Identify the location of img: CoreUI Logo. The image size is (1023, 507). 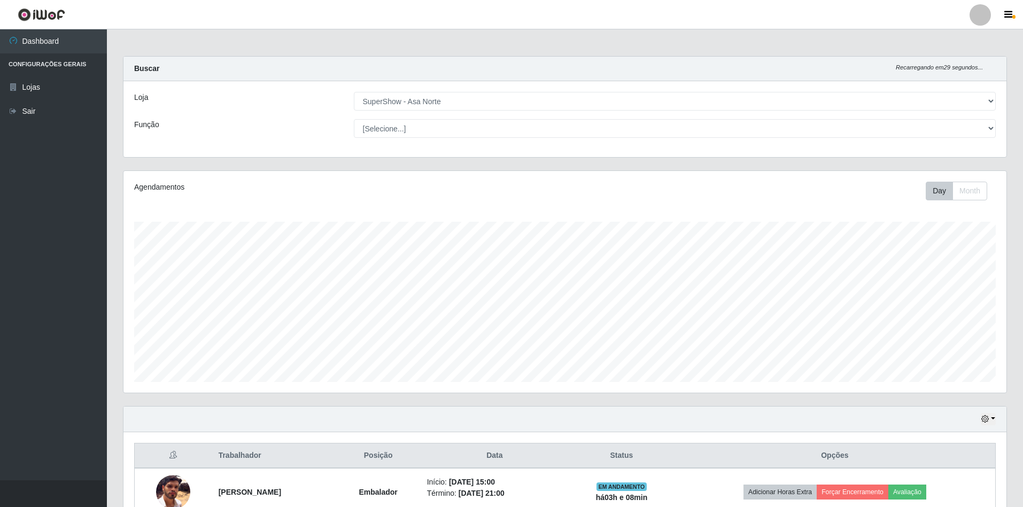
(41, 14).